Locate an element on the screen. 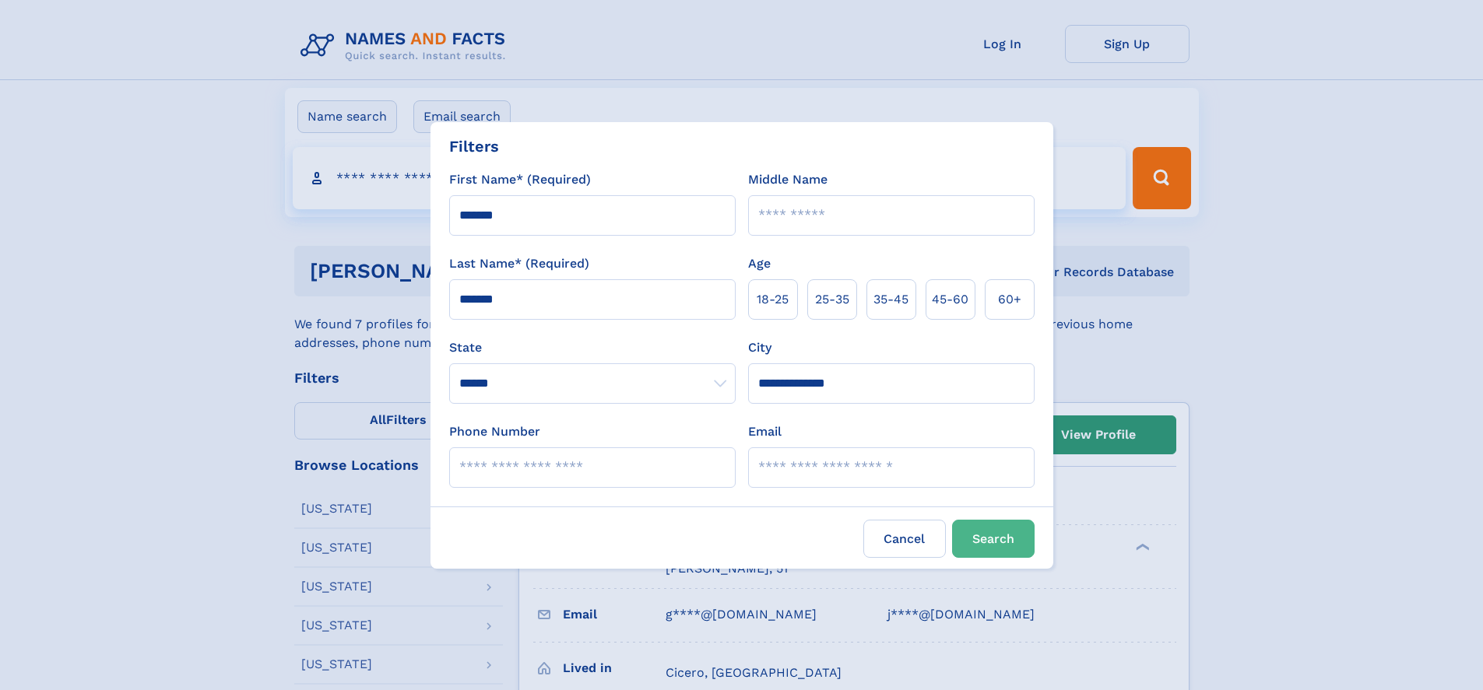 The width and height of the screenshot is (1483, 690). label: First Name* (Required) is located at coordinates (520, 180).